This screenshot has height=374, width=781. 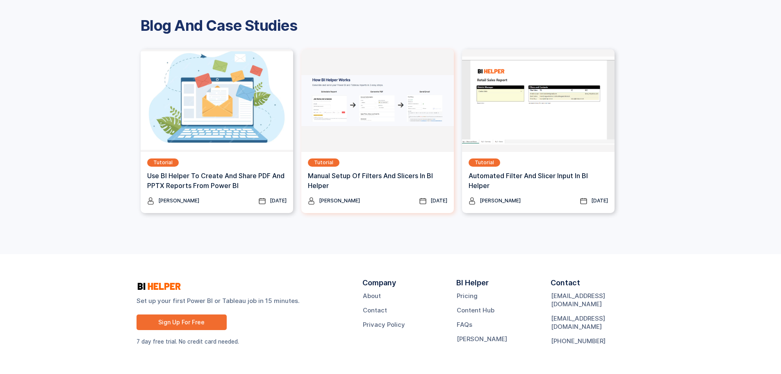 I want to click on img: logo, so click(x=159, y=286).